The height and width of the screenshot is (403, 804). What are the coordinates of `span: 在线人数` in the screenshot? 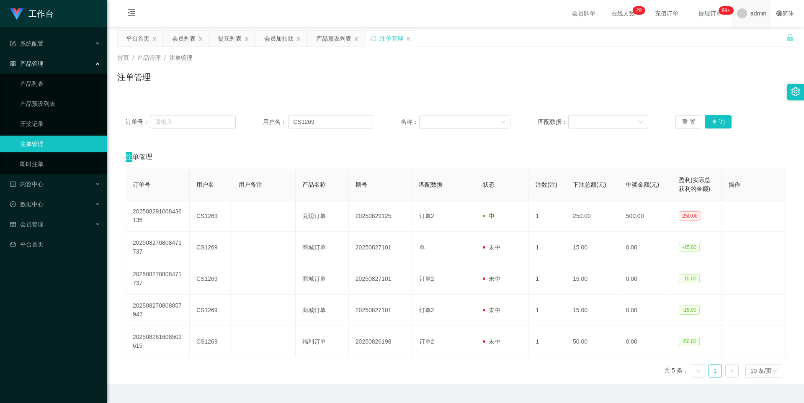 It's located at (623, 13).